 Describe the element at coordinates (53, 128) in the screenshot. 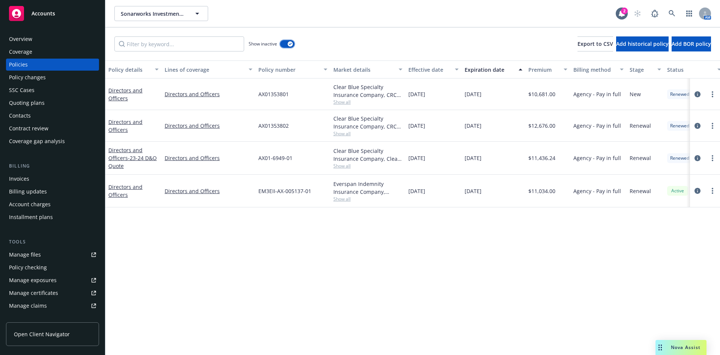

I see `a: Contract review` at that location.